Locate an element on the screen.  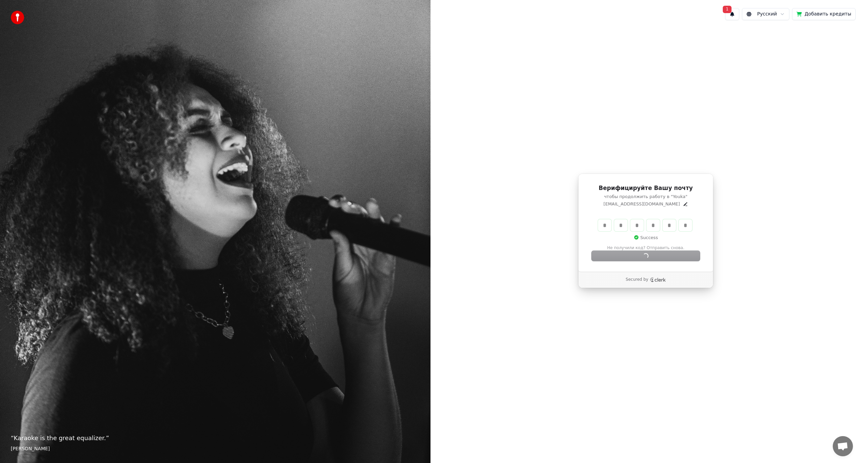
p: “ Karaoke is the great equalizer. ” is located at coordinates (215, 438).